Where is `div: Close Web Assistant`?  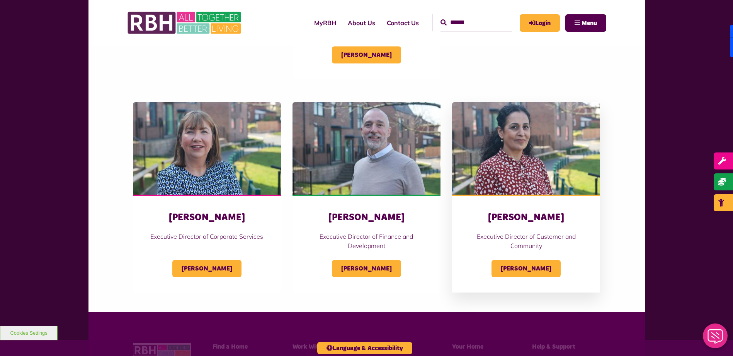
div: Close Web Assistant is located at coordinates (17, 15).